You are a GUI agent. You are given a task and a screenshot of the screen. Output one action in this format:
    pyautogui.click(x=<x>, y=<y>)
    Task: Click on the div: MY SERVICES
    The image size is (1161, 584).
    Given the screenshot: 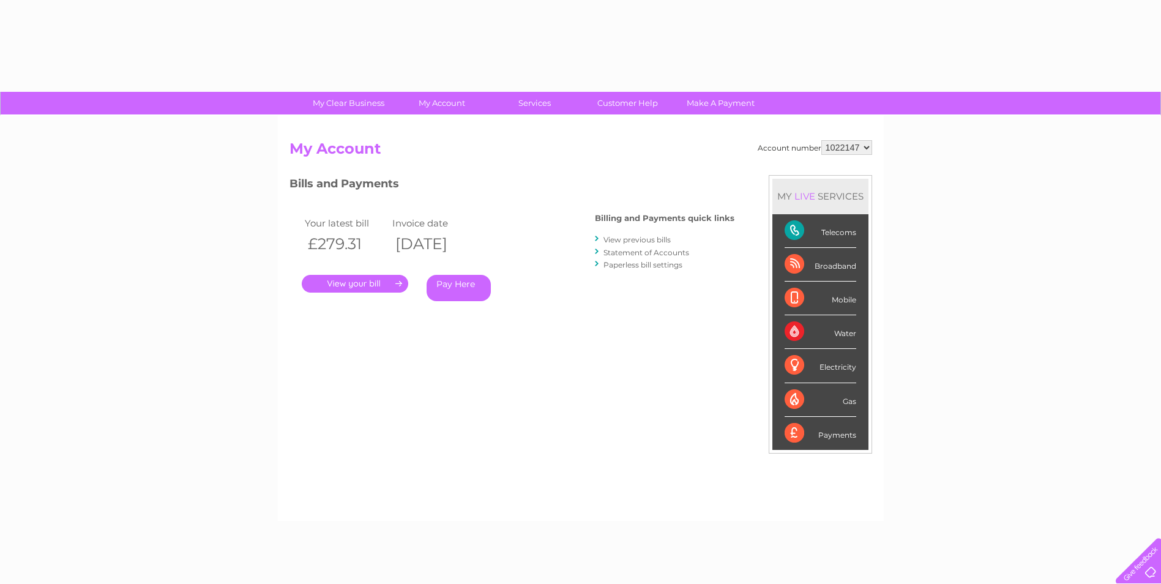 What is the action you would take?
    pyautogui.click(x=820, y=196)
    